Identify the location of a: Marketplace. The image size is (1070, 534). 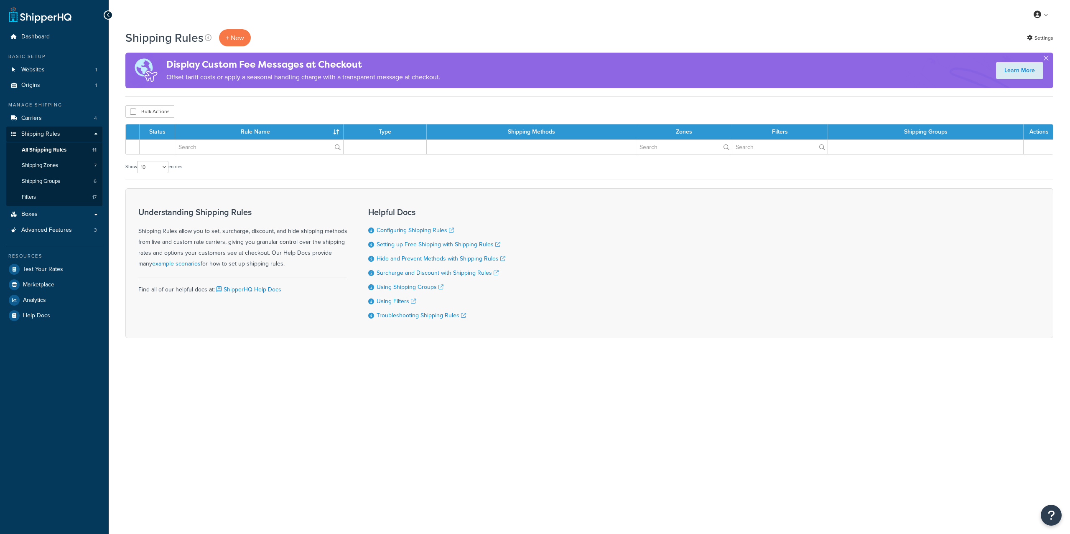
(54, 285).